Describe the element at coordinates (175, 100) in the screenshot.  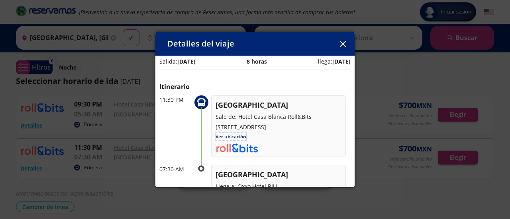
I see `p: 11:30 PM` at that location.